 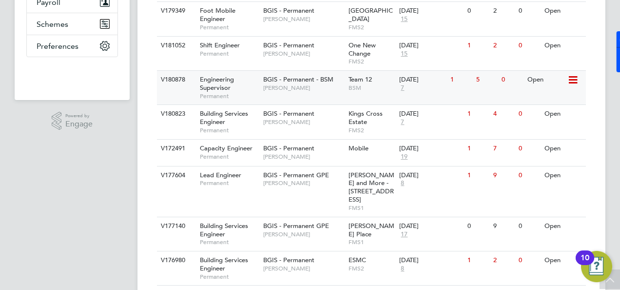 I want to click on span: Team 12, so click(x=360, y=79).